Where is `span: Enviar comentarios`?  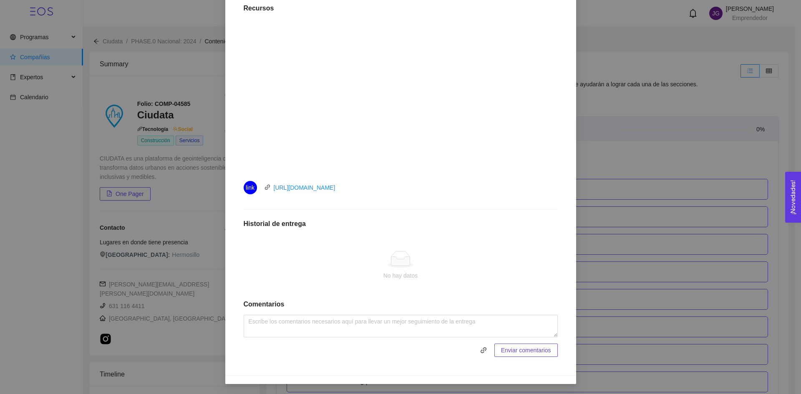
span: Enviar comentarios is located at coordinates (526, 350).